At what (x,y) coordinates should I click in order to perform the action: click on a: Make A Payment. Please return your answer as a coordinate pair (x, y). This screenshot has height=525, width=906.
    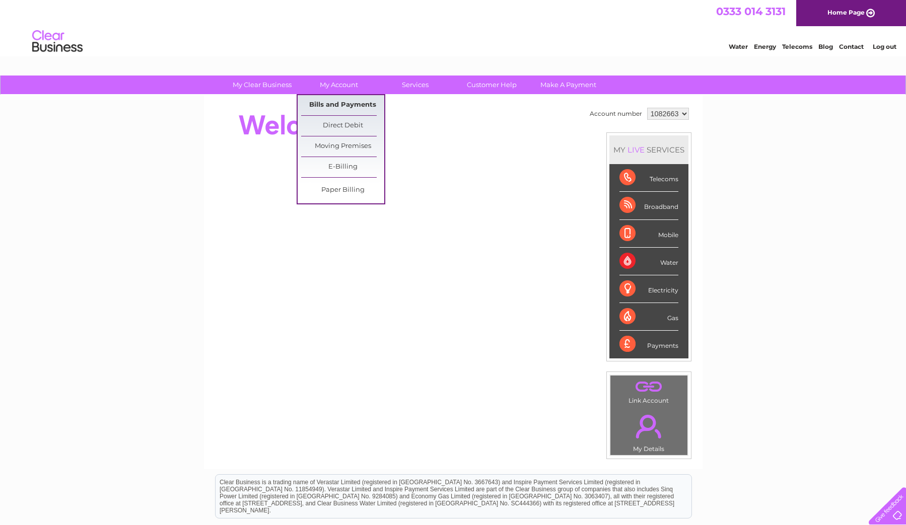
    Looking at the image, I should click on (568, 85).